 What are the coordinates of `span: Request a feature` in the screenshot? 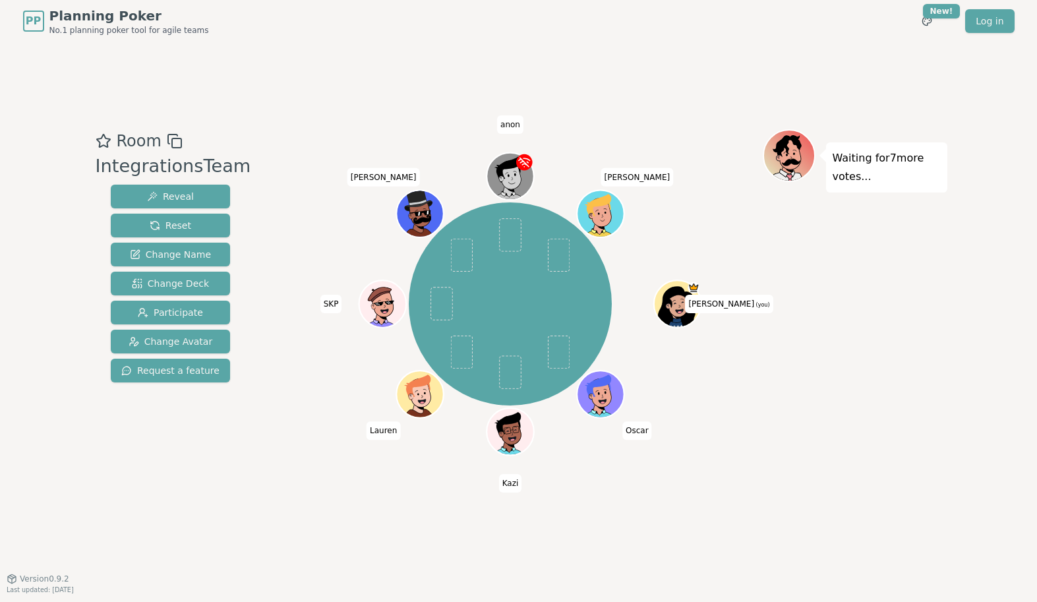 It's located at (170, 371).